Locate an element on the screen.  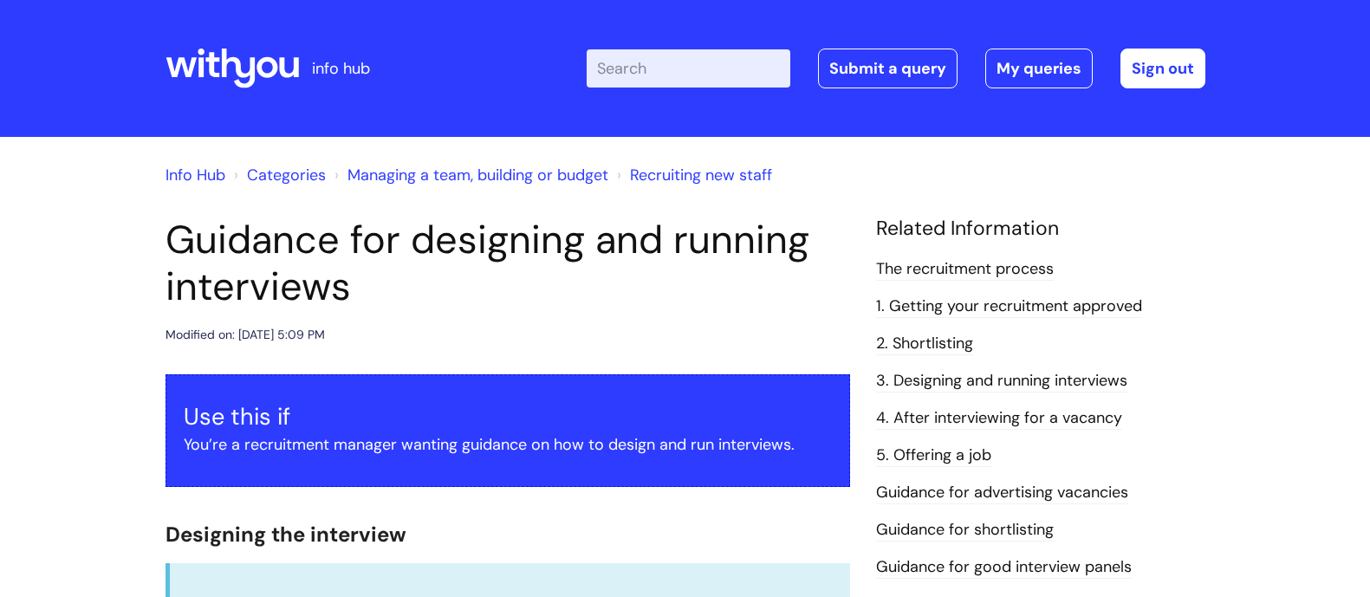
a: Guidance for advertising vacancies is located at coordinates (1002, 493).